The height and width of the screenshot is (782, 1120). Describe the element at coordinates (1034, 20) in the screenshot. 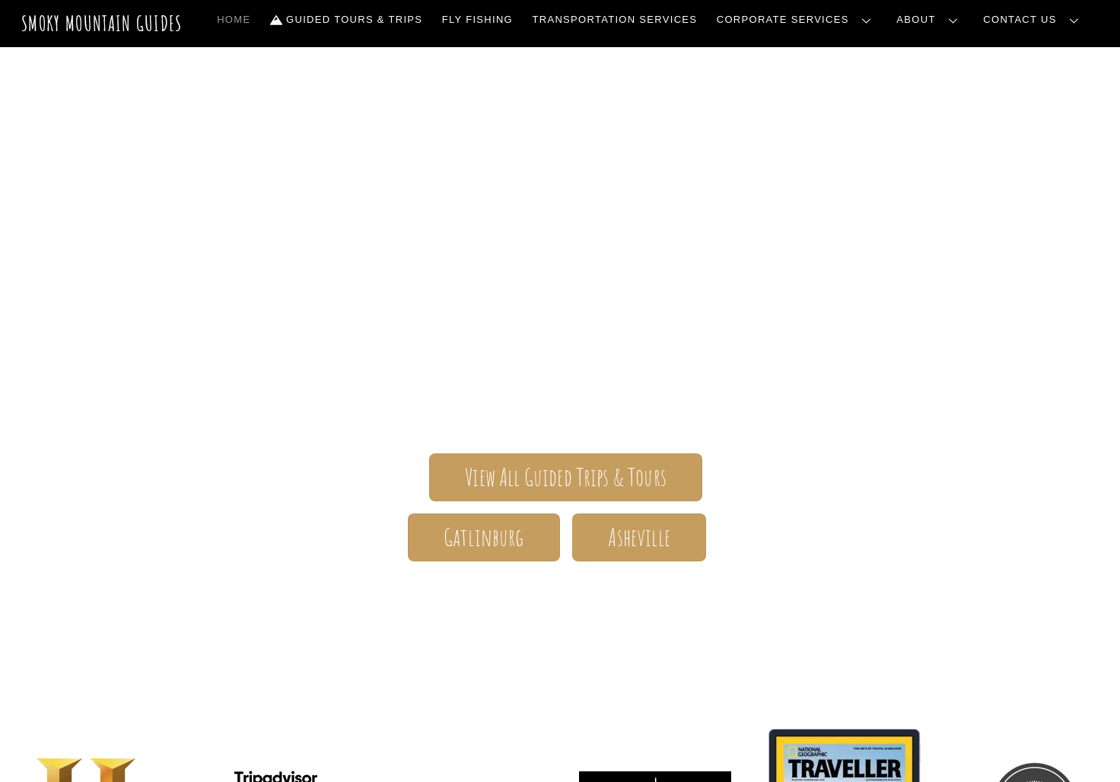

I see `a: Contact Us` at that location.